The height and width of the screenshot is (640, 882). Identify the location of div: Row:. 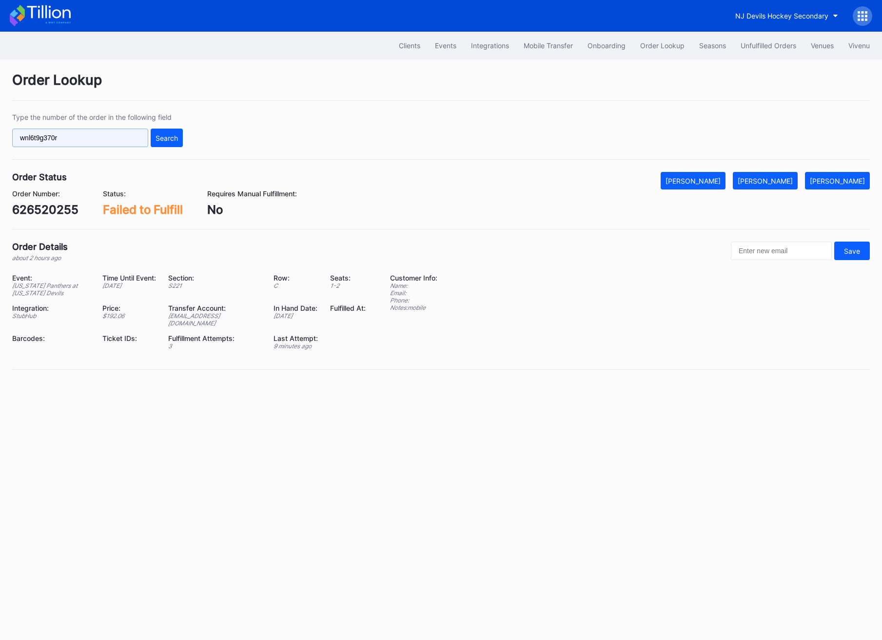
(295, 278).